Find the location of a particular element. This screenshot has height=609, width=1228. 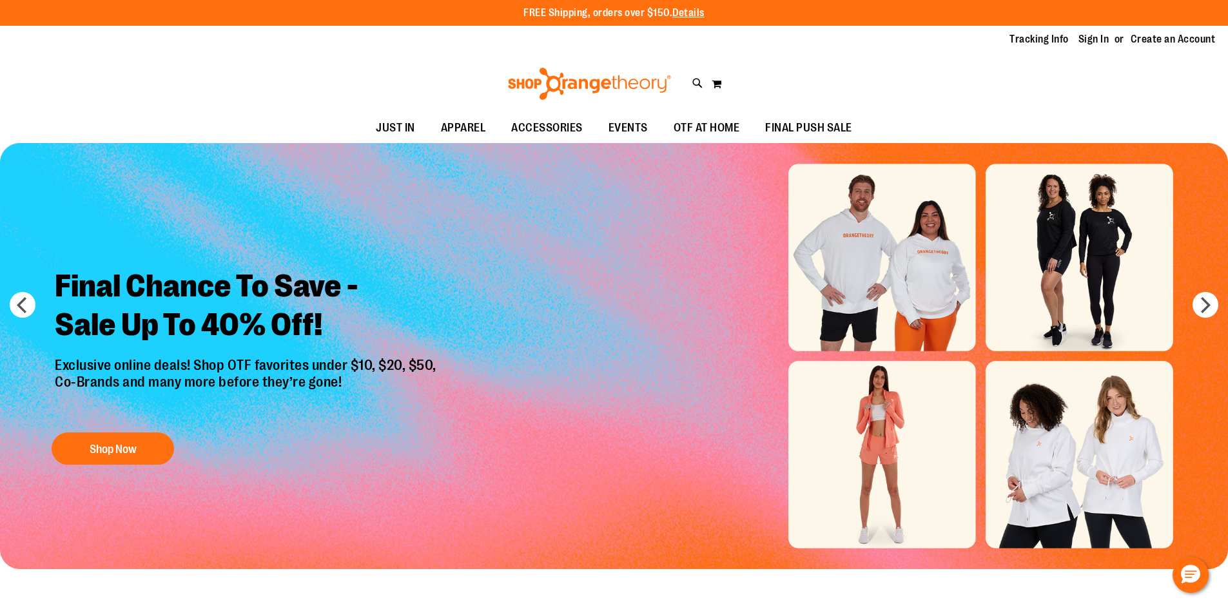

a: ACCESSORIES is located at coordinates (546, 128).